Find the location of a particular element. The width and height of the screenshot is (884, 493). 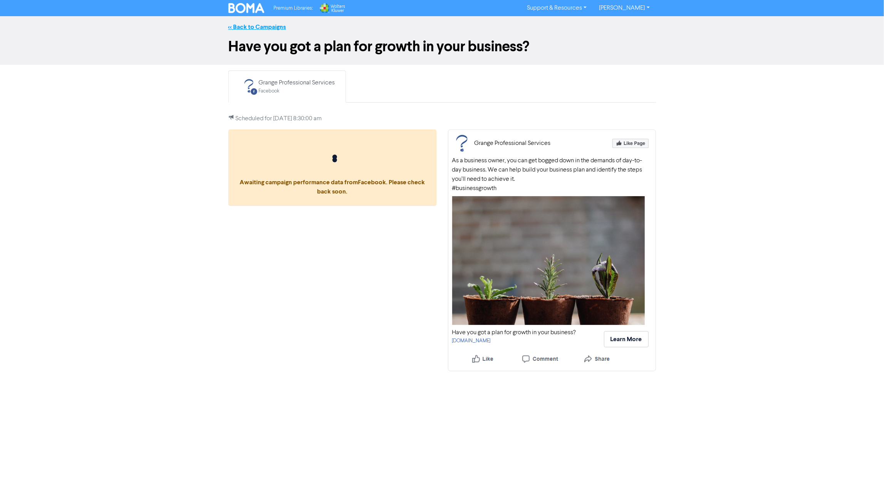

img: FACEBOOK_POST is located at coordinates (249, 86).